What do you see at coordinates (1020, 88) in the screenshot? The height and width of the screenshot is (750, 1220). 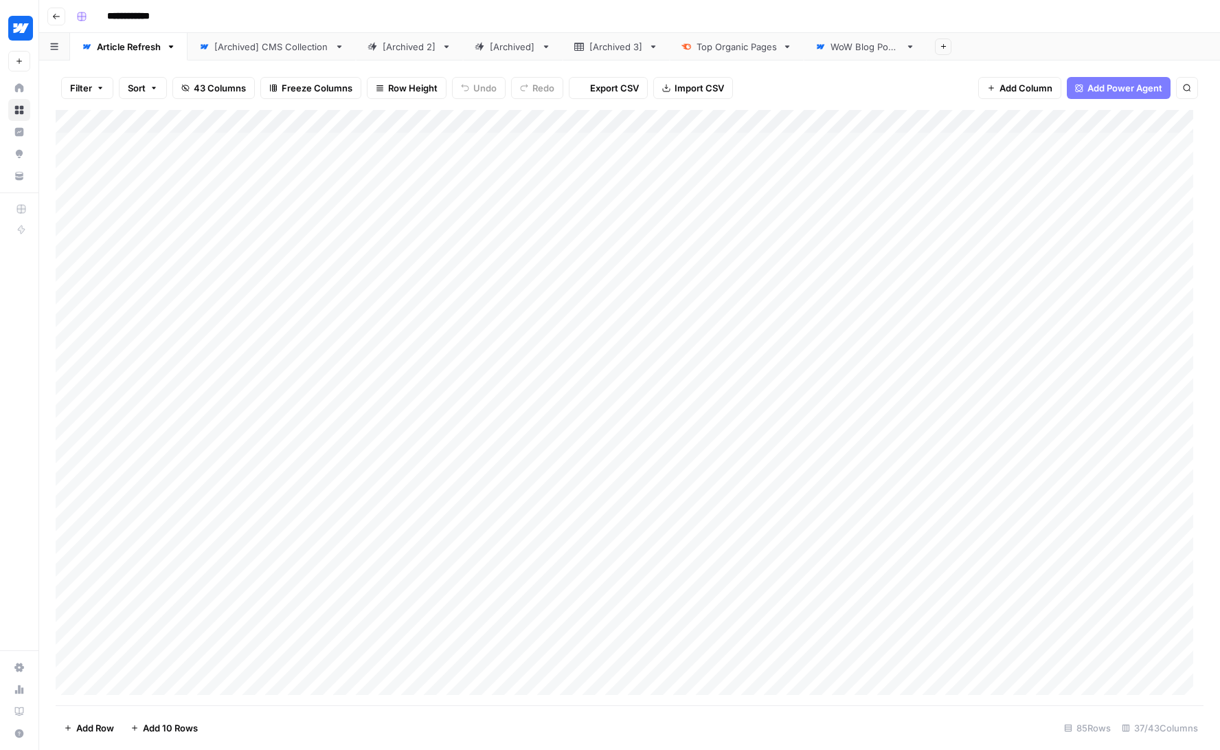 I see `button: Add Column` at bounding box center [1020, 88].